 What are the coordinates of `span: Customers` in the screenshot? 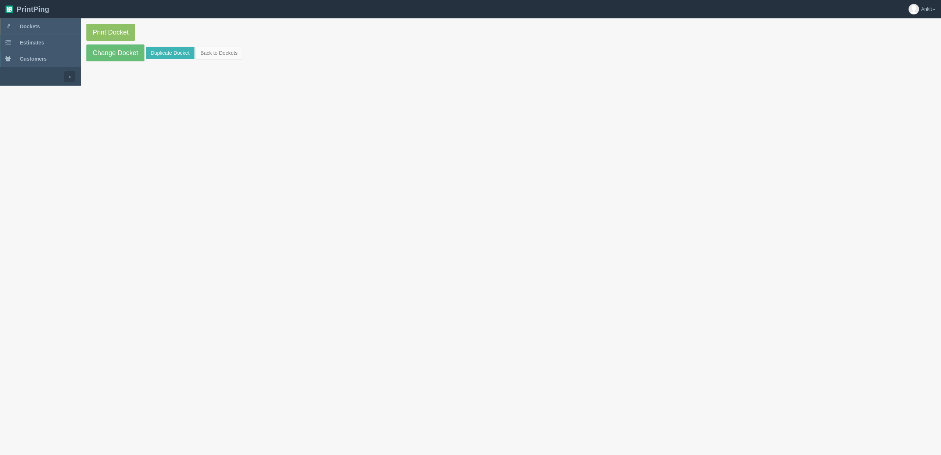 It's located at (33, 59).